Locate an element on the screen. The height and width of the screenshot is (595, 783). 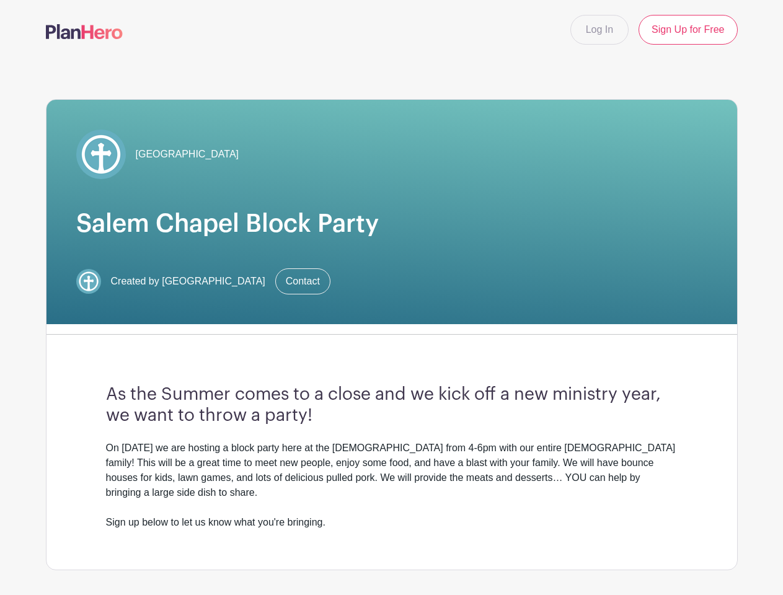
a: Sign Up for Free is located at coordinates (687, 30).